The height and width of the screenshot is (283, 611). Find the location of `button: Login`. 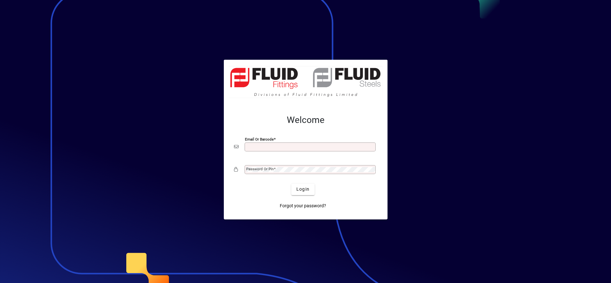

button: Login is located at coordinates (303, 190).